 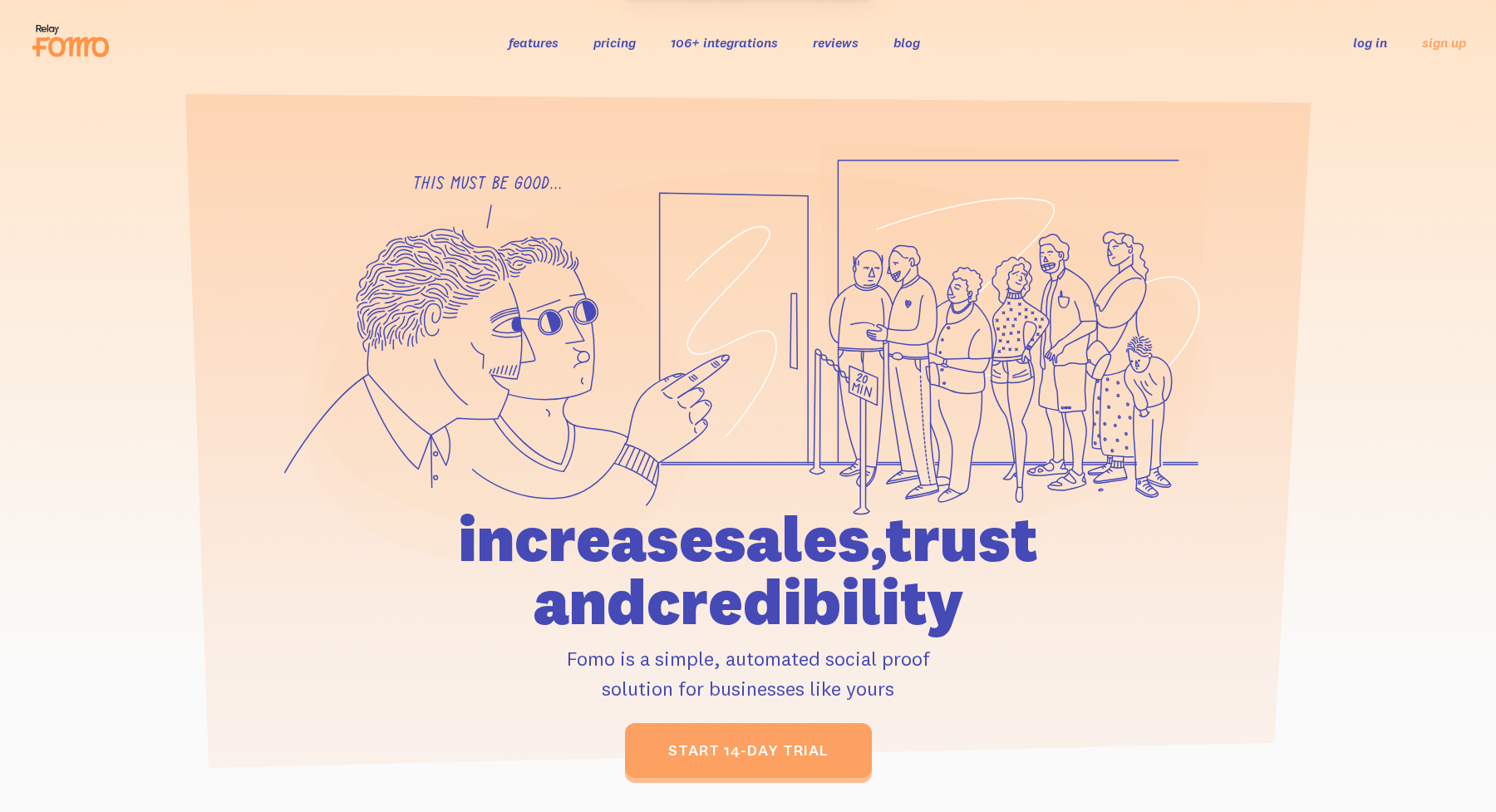 I want to click on a: pricing, so click(x=614, y=42).